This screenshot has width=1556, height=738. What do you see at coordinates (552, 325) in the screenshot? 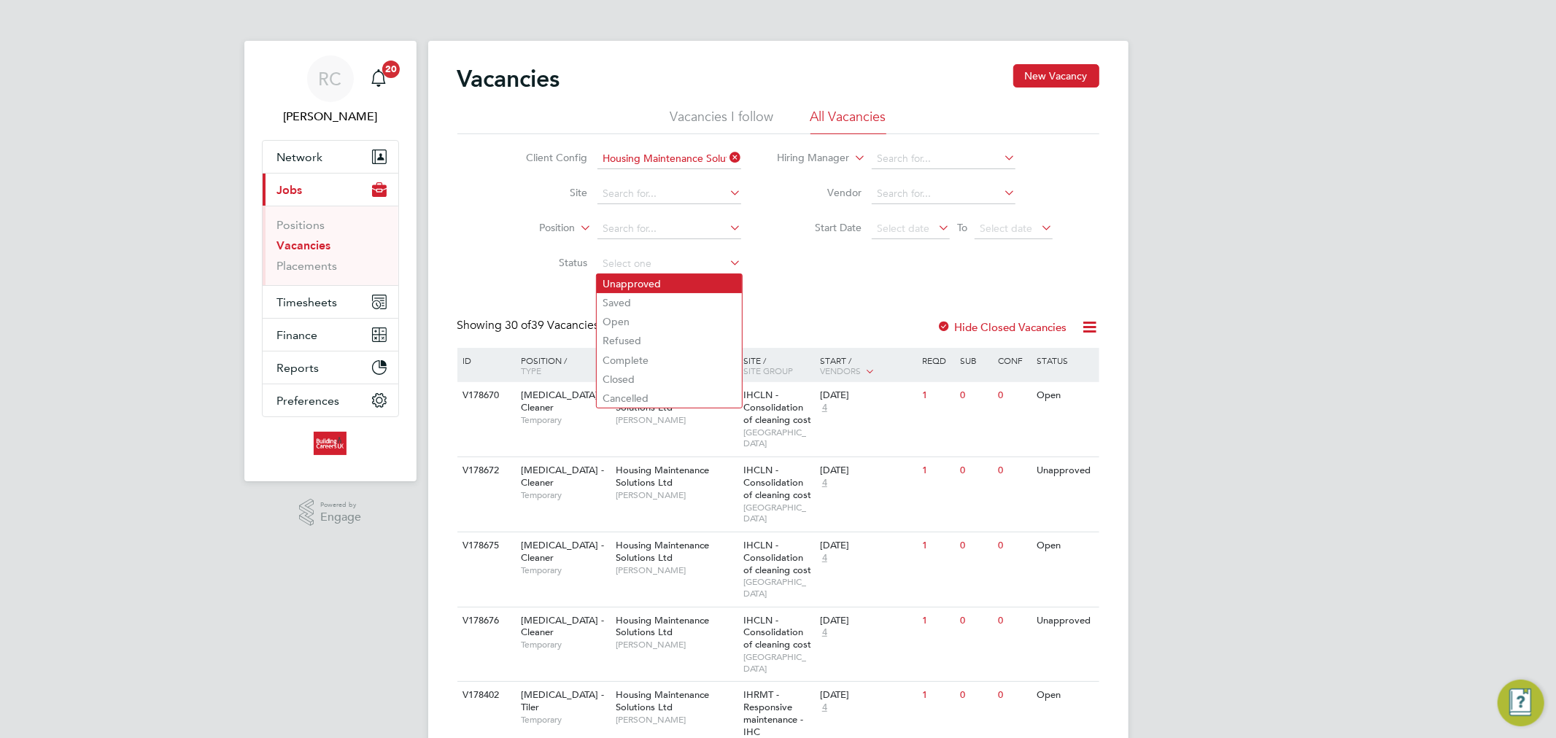
I see `span: 39 Vacancies` at bounding box center [552, 325].